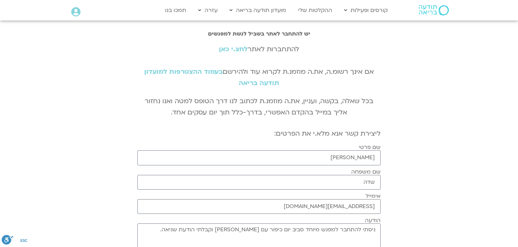 This screenshot has width=518, height=247. What do you see at coordinates (366, 10) in the screenshot?
I see `a: קורסים ופעילות` at bounding box center [366, 10].